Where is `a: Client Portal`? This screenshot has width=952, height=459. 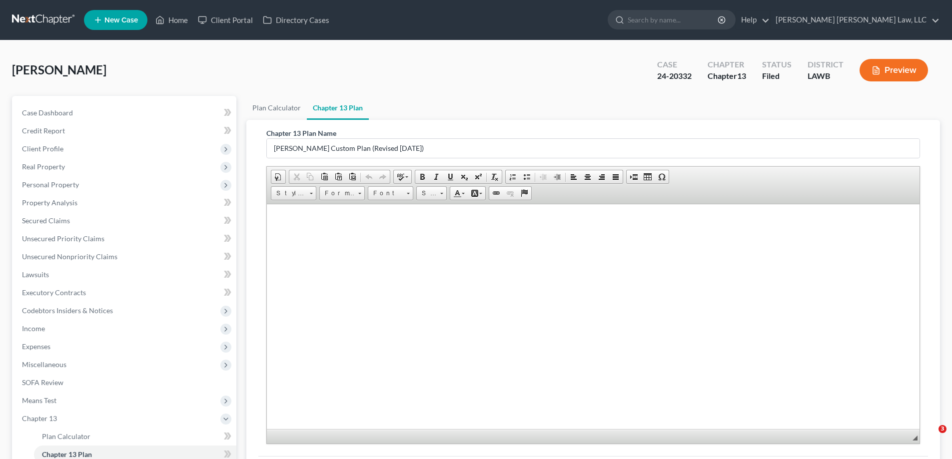 a: Client Portal is located at coordinates (225, 20).